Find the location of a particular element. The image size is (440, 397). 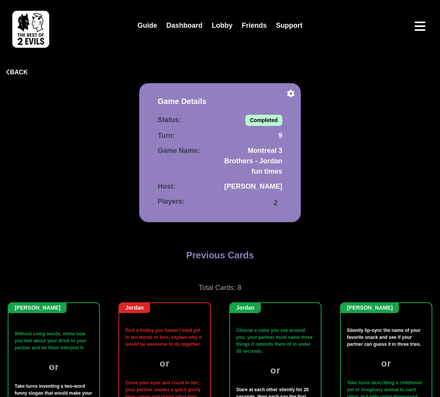

a: Support is located at coordinates (289, 25).